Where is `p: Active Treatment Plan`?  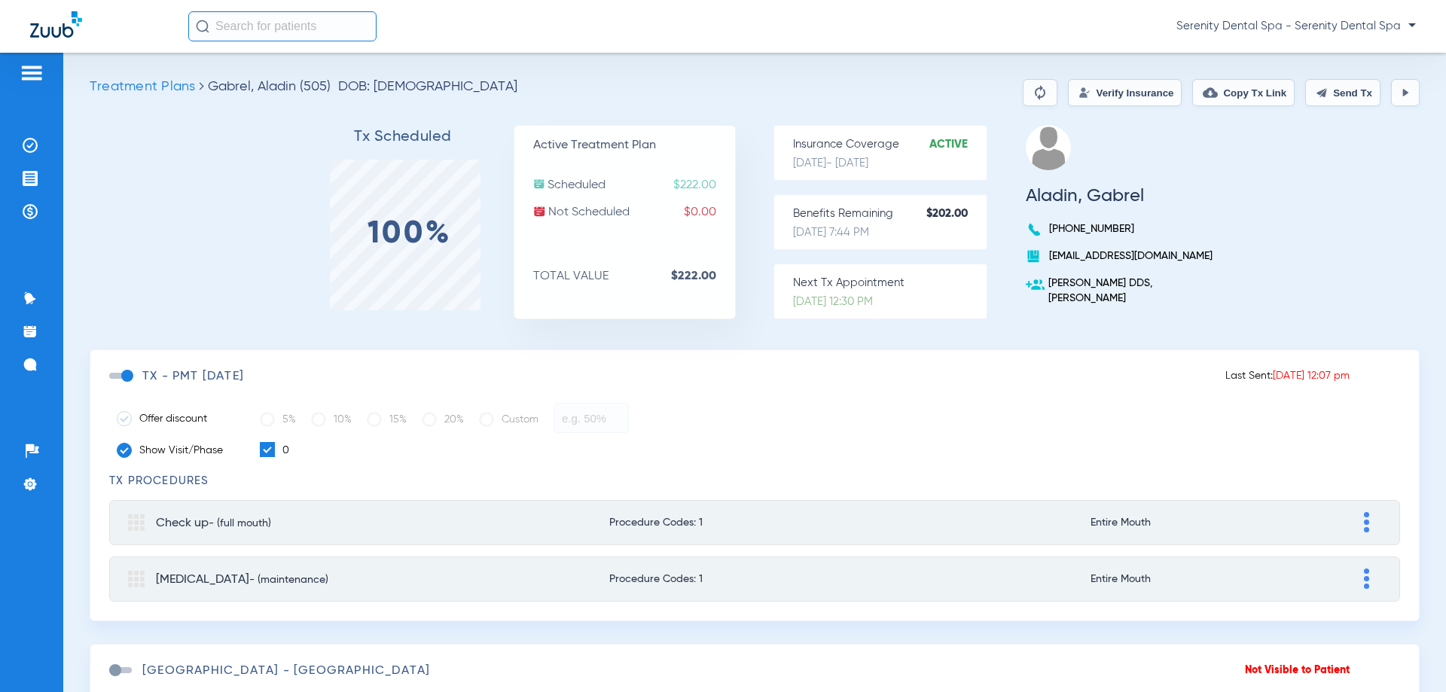 p: Active Treatment Plan is located at coordinates (634, 145).